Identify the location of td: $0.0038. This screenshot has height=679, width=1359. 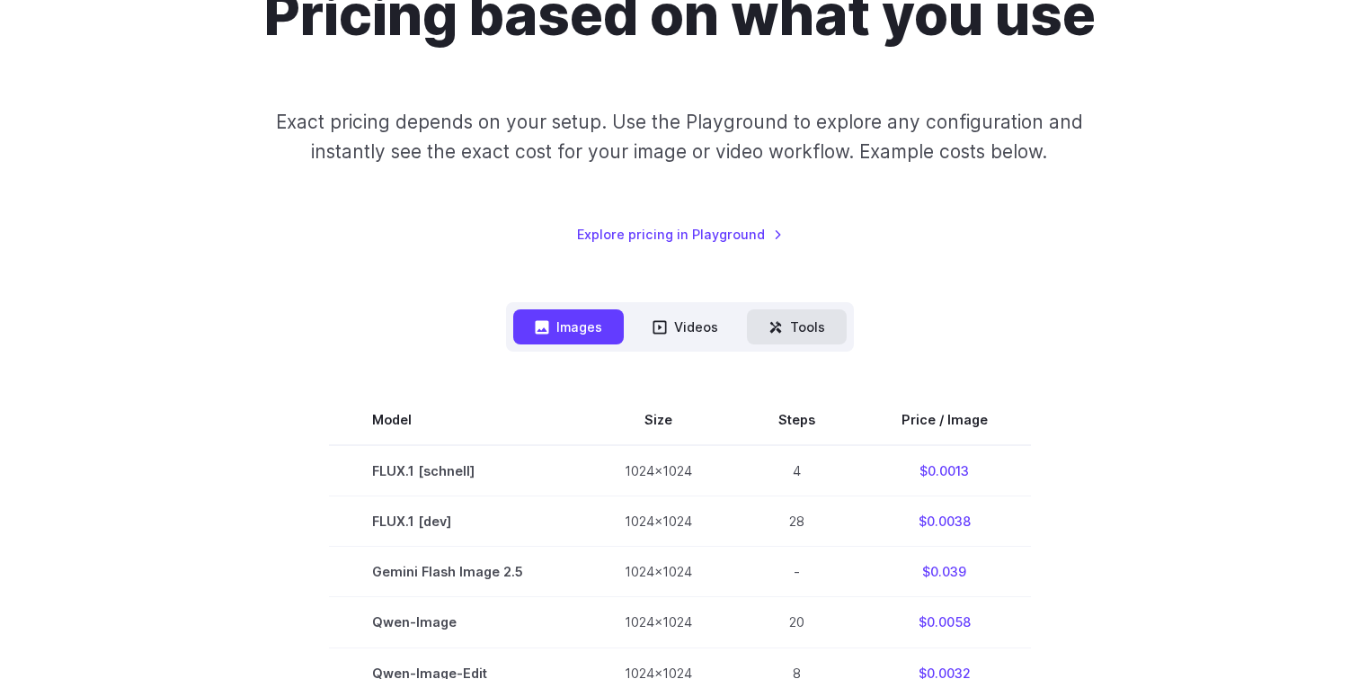
(945, 521).